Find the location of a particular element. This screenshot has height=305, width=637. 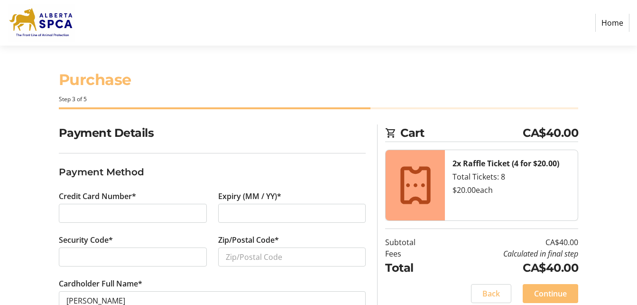

td: Total is located at coordinates (413, 268).